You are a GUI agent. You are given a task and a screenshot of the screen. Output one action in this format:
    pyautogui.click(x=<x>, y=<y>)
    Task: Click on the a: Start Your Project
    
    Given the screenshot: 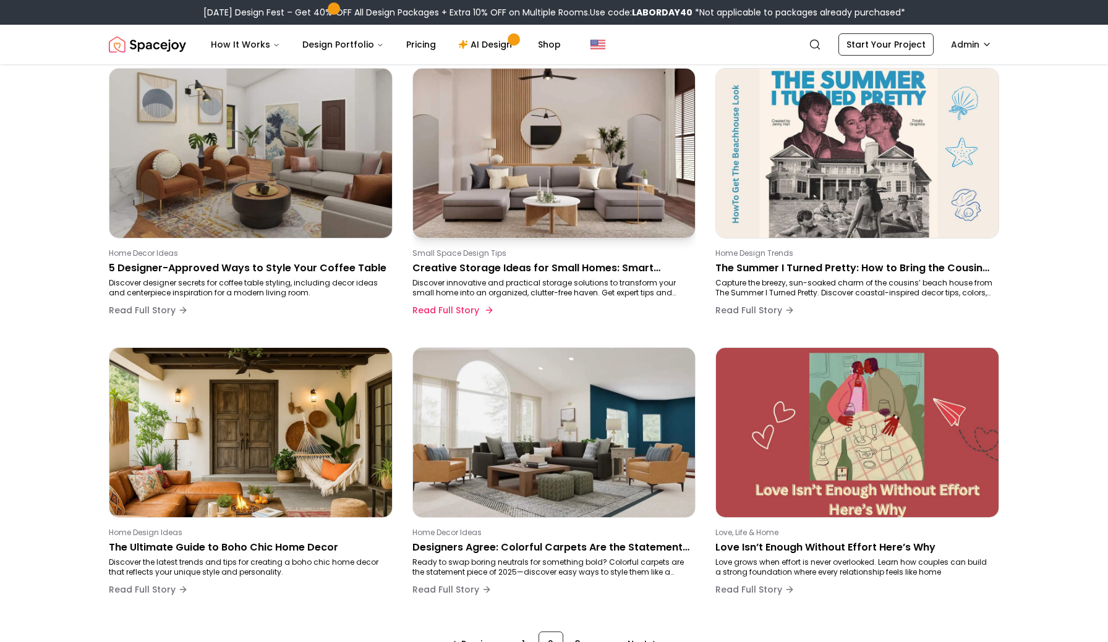 What is the action you would take?
    pyautogui.click(x=886, y=45)
    